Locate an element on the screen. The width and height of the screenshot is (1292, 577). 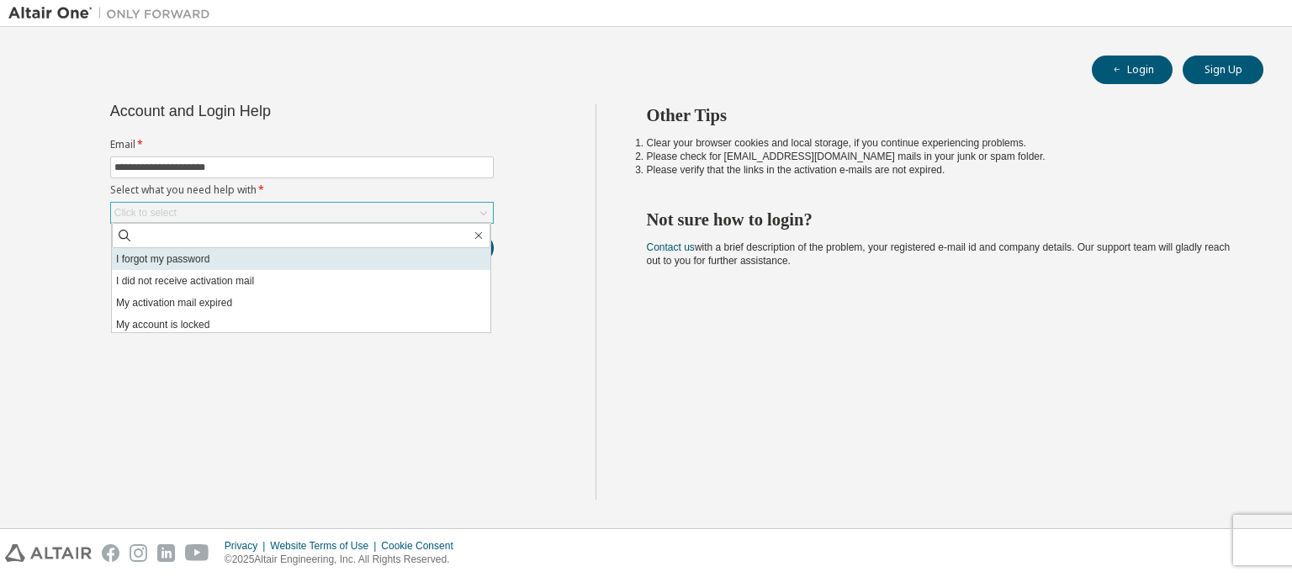
button: Sign Up is located at coordinates (1223, 70).